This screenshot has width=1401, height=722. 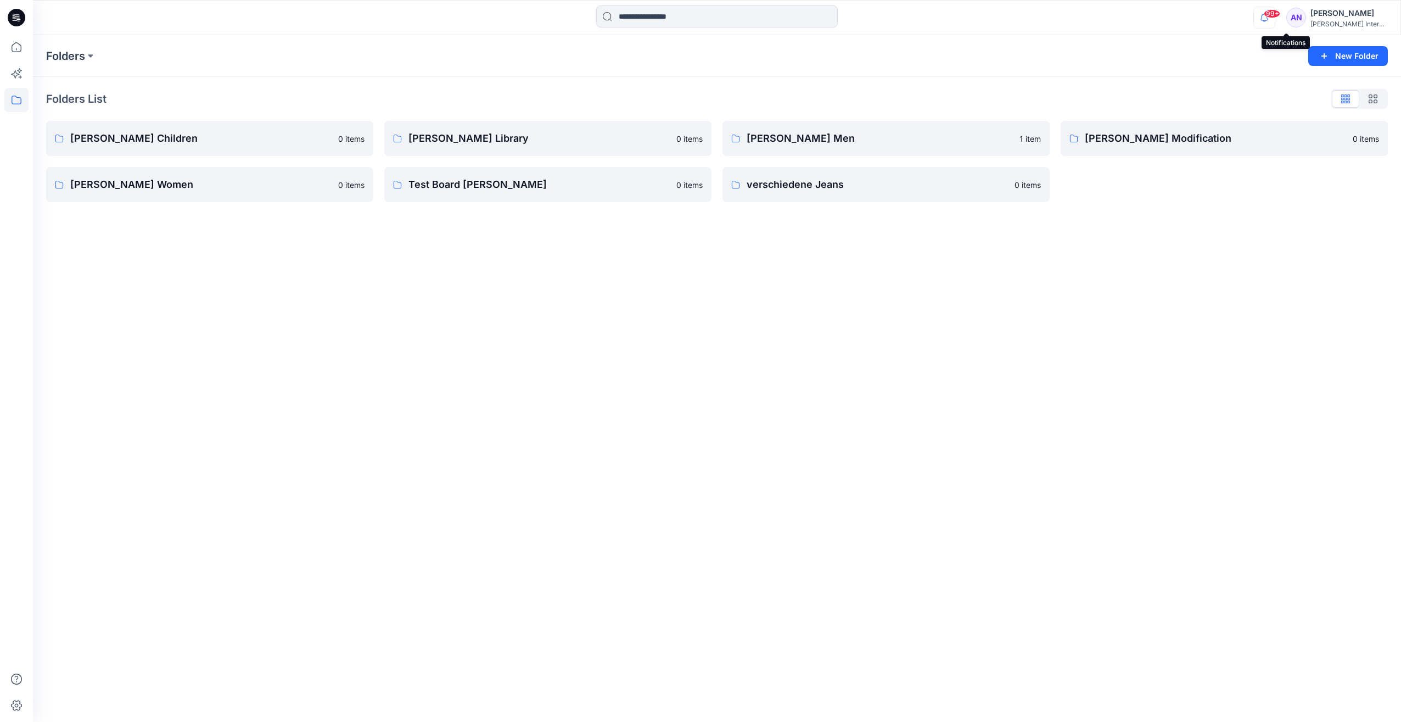 What do you see at coordinates (877, 185) in the screenshot?
I see `p: verschiedene Jeans` at bounding box center [877, 185].